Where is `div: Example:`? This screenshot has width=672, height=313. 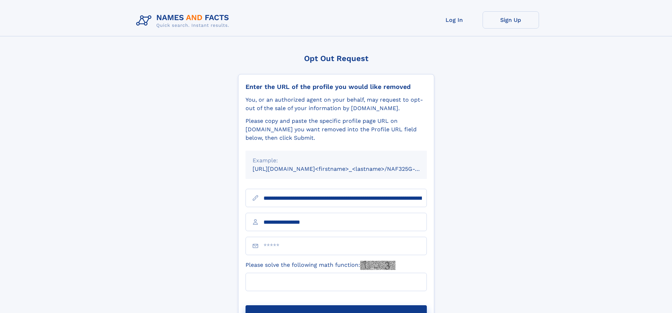 div: Example: is located at coordinates (336, 160).